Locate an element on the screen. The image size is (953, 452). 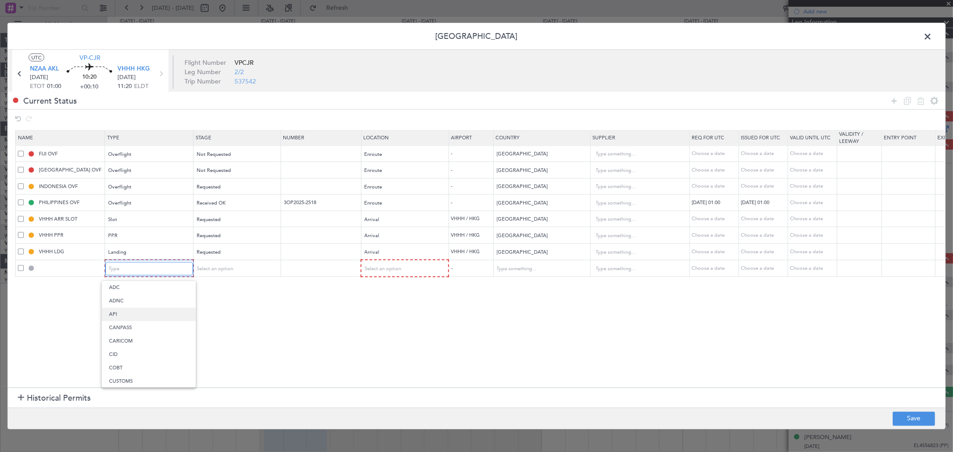
span: ADC is located at coordinates (149, 288).